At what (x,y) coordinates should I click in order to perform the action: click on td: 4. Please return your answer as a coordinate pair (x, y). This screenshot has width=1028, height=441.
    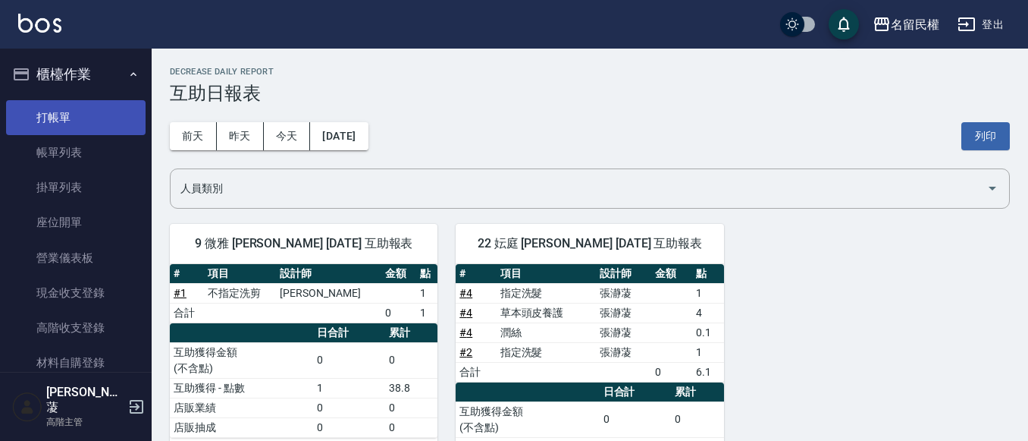
    Looking at the image, I should click on (708, 312).